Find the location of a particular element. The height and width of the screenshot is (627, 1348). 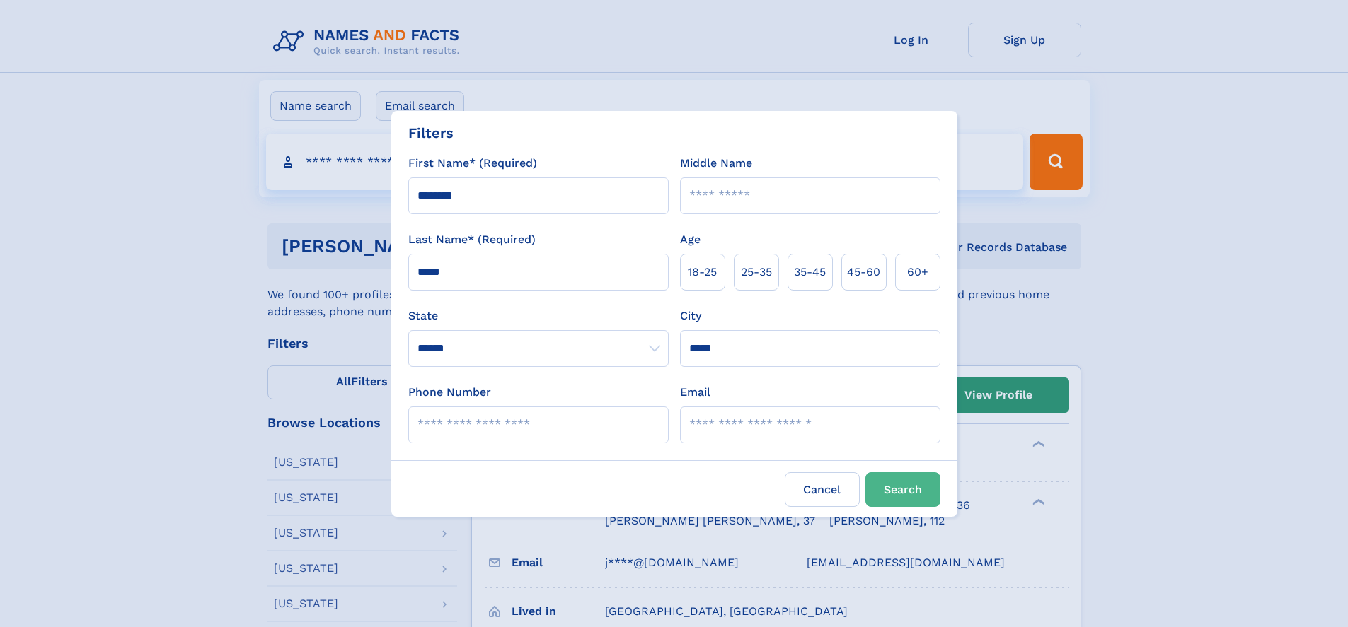

button: Search is located at coordinates (903, 490).